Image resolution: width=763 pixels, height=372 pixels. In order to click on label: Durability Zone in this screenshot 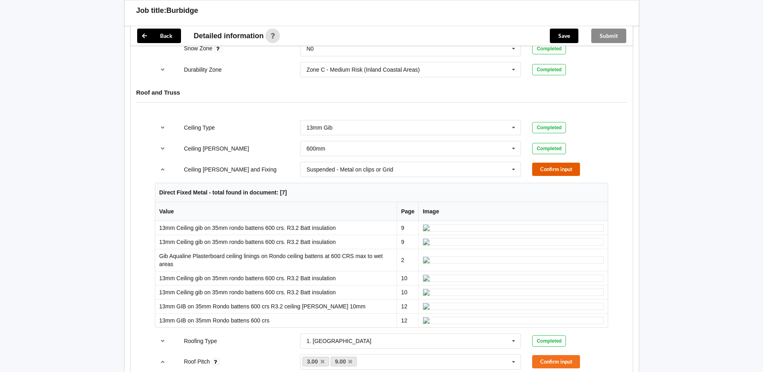, I will do `click(203, 70)`.